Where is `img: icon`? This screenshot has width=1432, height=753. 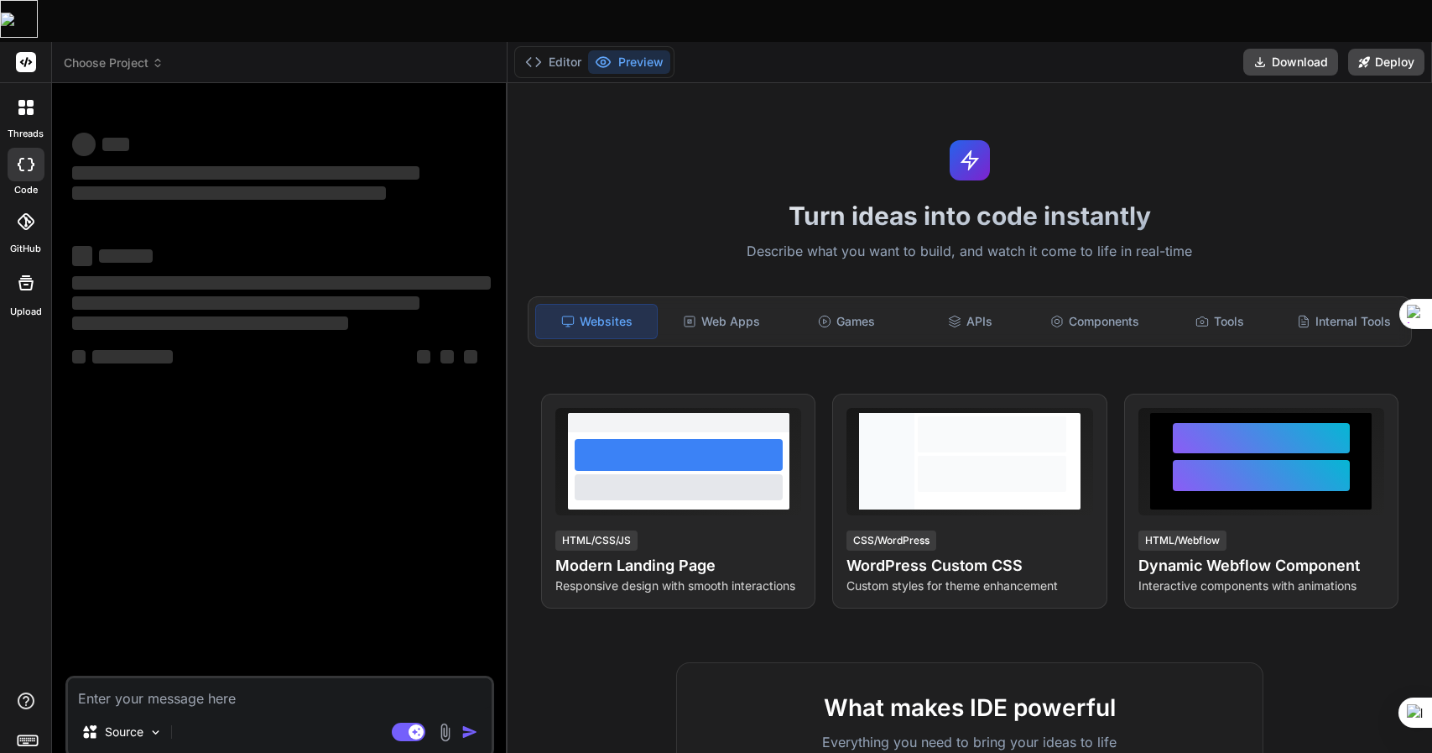 img: icon is located at coordinates (470, 732).